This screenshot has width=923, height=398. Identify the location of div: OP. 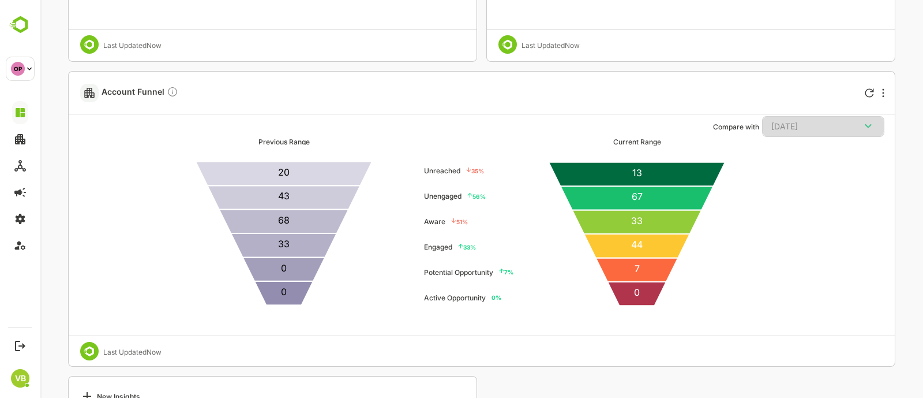
(18, 69).